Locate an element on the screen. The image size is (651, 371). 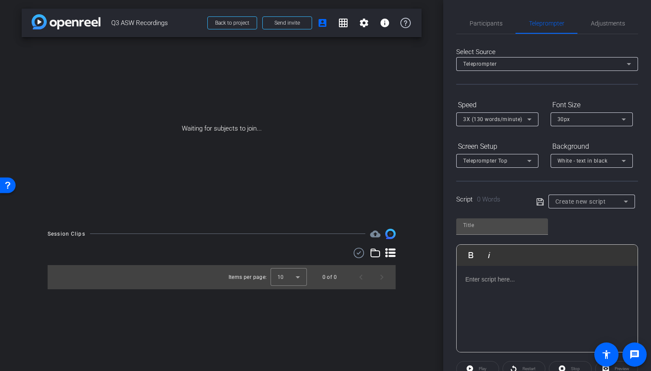
span: White - text in black is located at coordinates (582, 161).